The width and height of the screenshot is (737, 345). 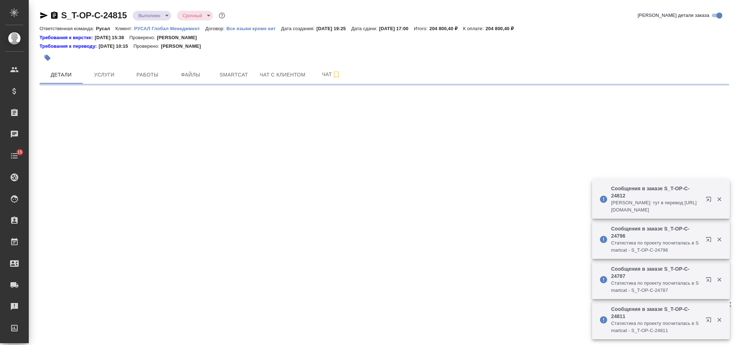 What do you see at coordinates (104, 75) in the screenshot?
I see `span: Услуги` at bounding box center [104, 75].